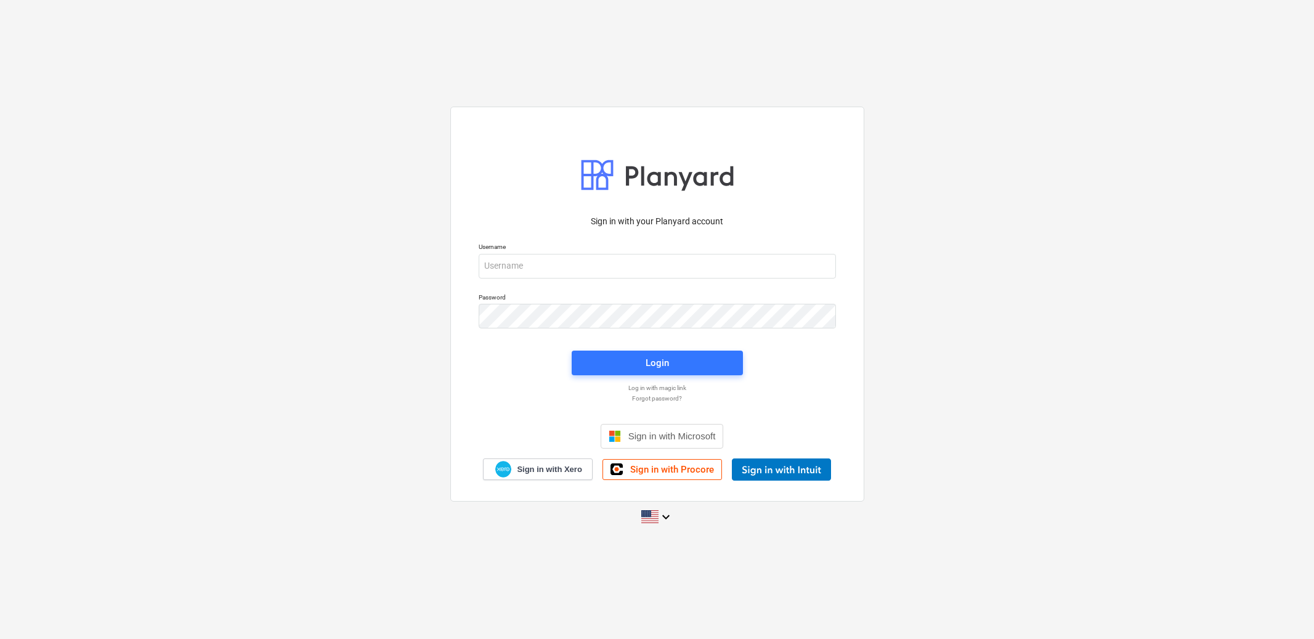 The width and height of the screenshot is (1314, 639). Describe the element at coordinates (657, 221) in the screenshot. I see `p: Sign in with your Planyard account` at that location.